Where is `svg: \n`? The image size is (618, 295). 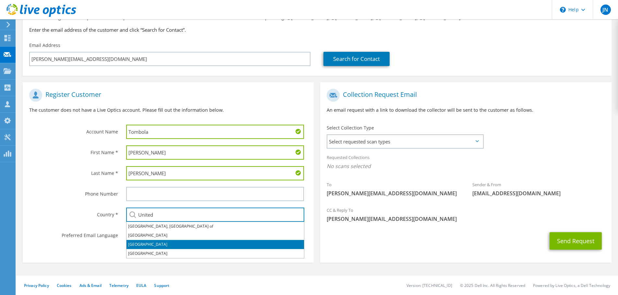
svg: \n is located at coordinates (563, 10).